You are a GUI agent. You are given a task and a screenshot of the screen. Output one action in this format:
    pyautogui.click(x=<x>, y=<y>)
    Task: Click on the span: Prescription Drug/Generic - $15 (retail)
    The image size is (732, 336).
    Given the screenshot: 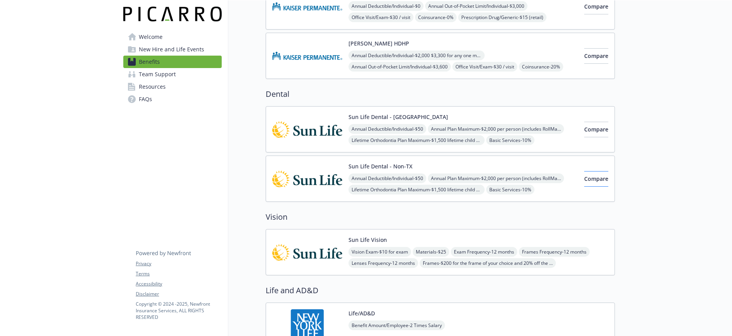 What is the action you would take?
    pyautogui.click(x=502, y=17)
    